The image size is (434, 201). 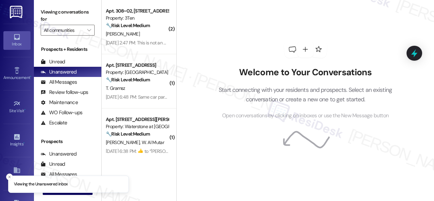 What do you see at coordinates (17, 107) in the screenshot?
I see `a: Site Visit •` at bounding box center [17, 107].